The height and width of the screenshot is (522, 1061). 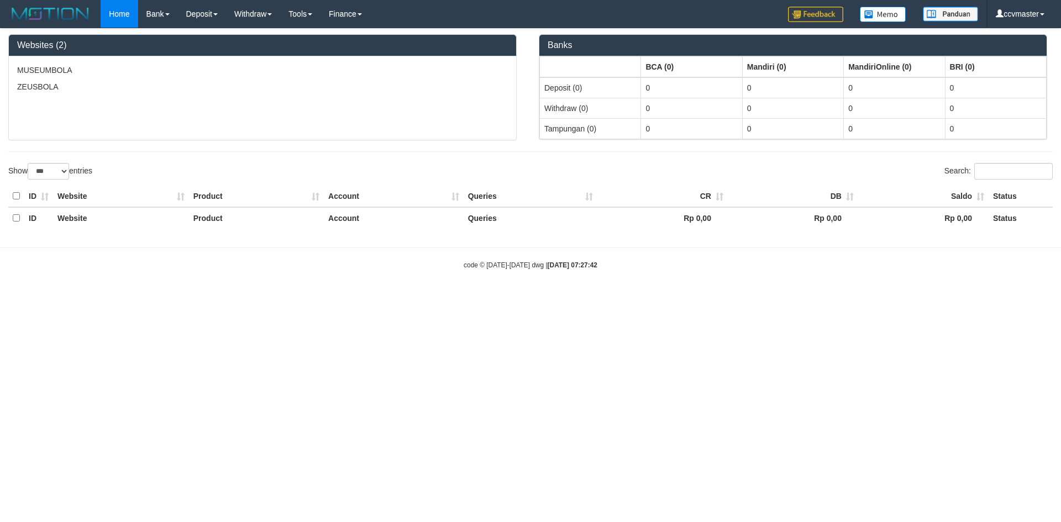 I want to click on h3: Websites (2), so click(x=263, y=45).